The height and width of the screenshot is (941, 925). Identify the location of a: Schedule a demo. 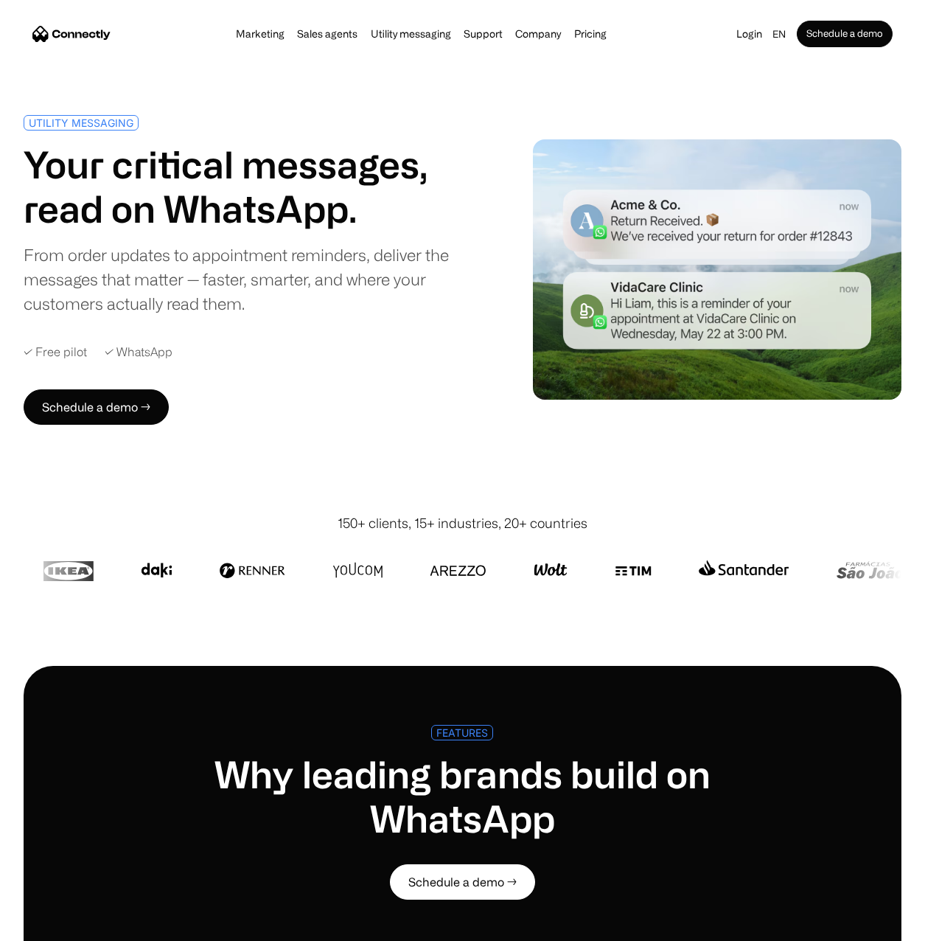
(845, 34).